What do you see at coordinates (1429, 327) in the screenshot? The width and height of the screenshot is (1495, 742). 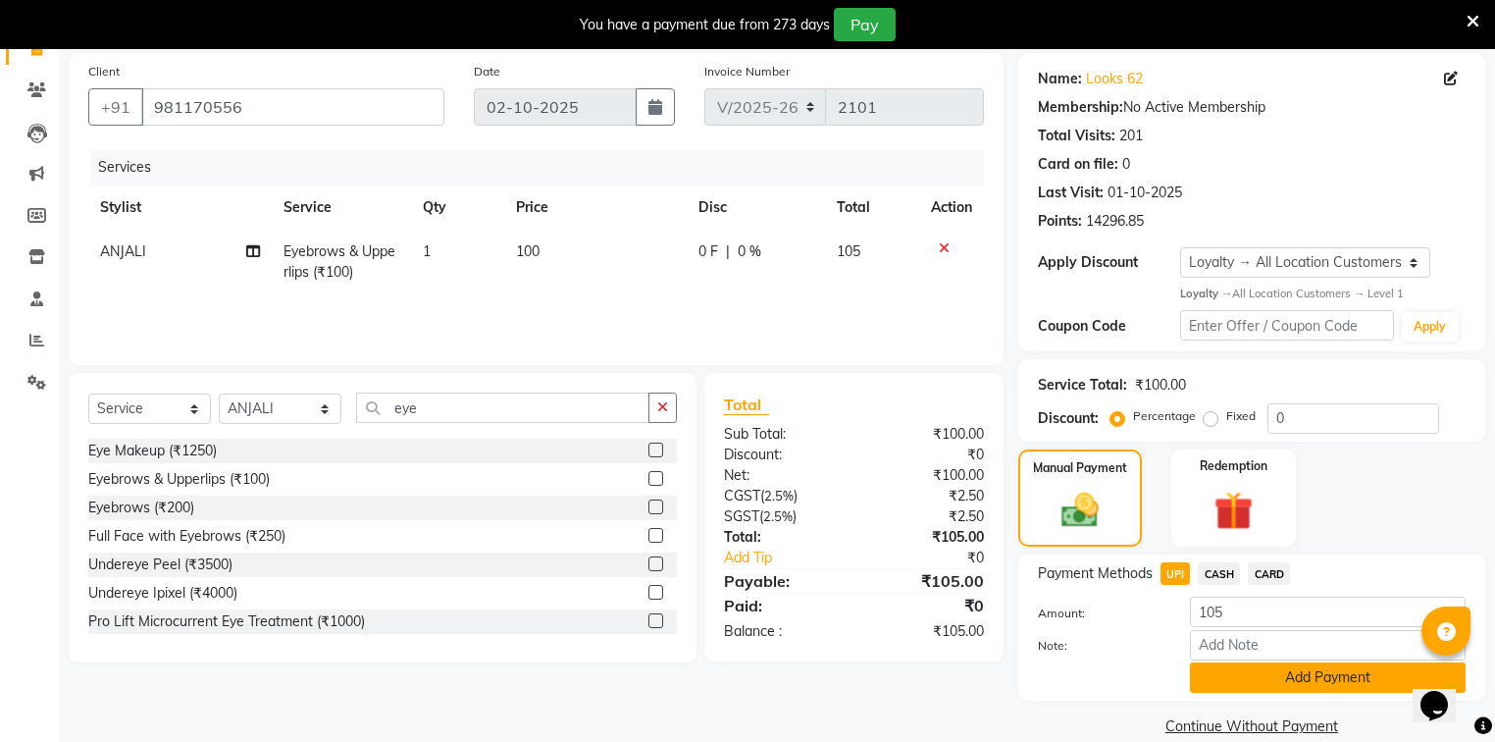 I see `button: Apply` at bounding box center [1429, 327].